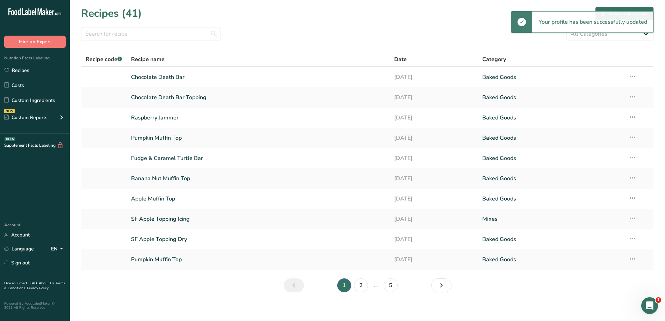 Image resolution: width=665 pixels, height=321 pixels. I want to click on a: Apple Muffin Top, so click(259, 199).